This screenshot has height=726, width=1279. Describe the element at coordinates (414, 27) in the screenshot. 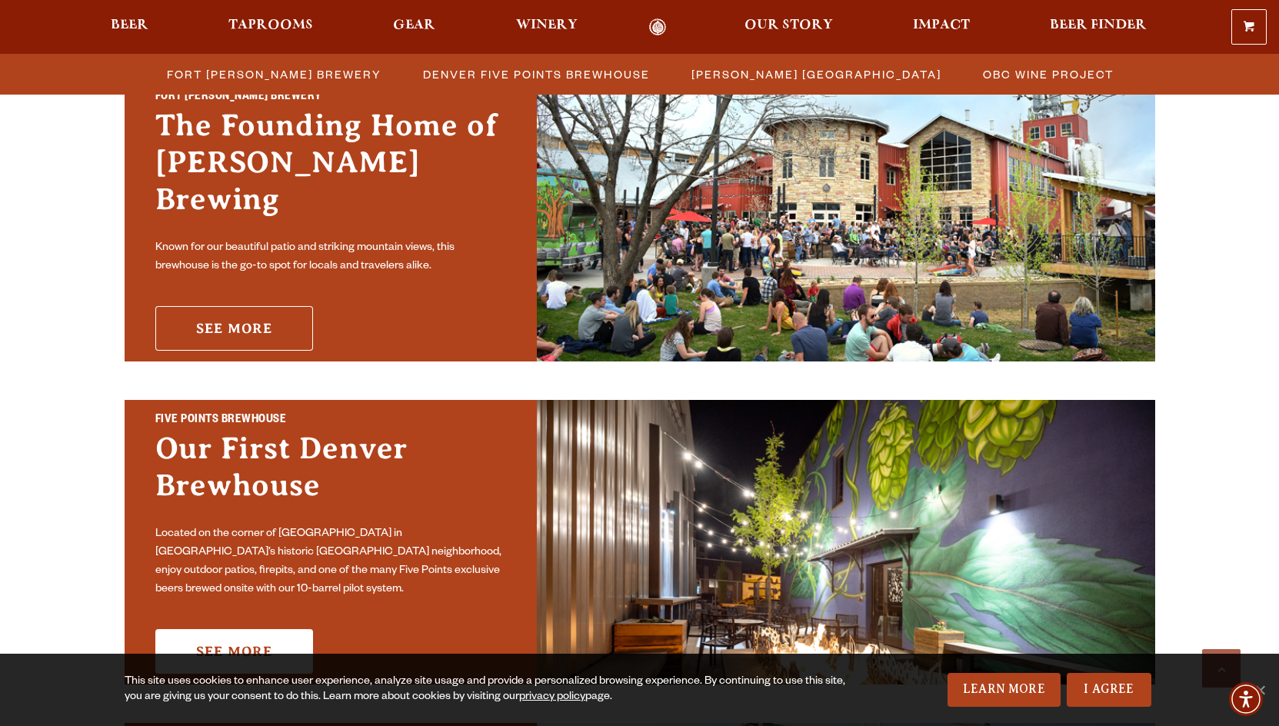

I see `a: Gear` at that location.